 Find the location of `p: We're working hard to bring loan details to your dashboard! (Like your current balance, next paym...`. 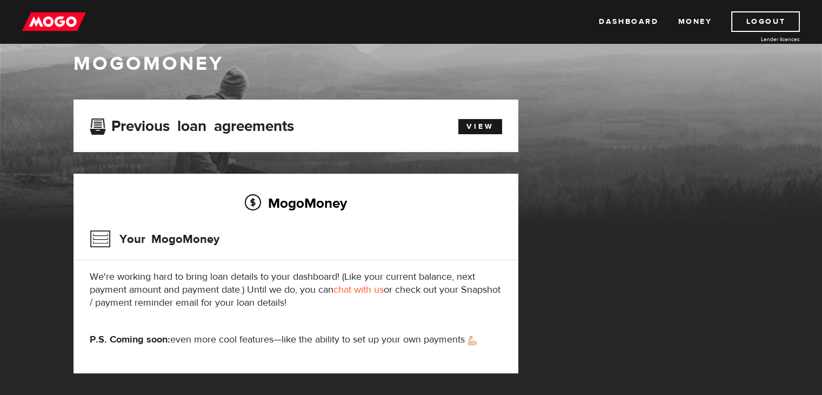

p: We're working hard to bring loan details to your dashboard! (Like your current balance, next paym... is located at coordinates (296, 290).